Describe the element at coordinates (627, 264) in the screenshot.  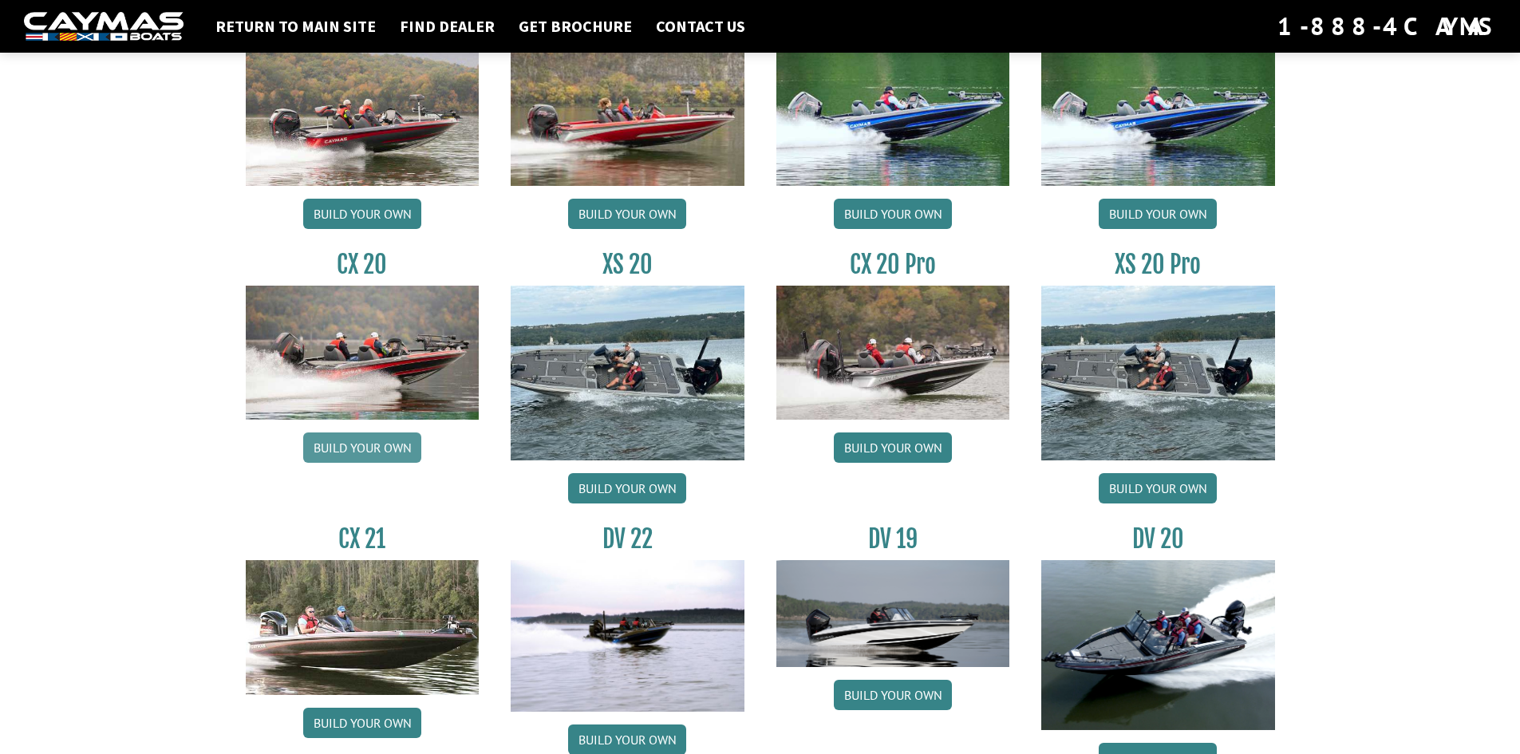
I see `h3: XS 20` at that location.